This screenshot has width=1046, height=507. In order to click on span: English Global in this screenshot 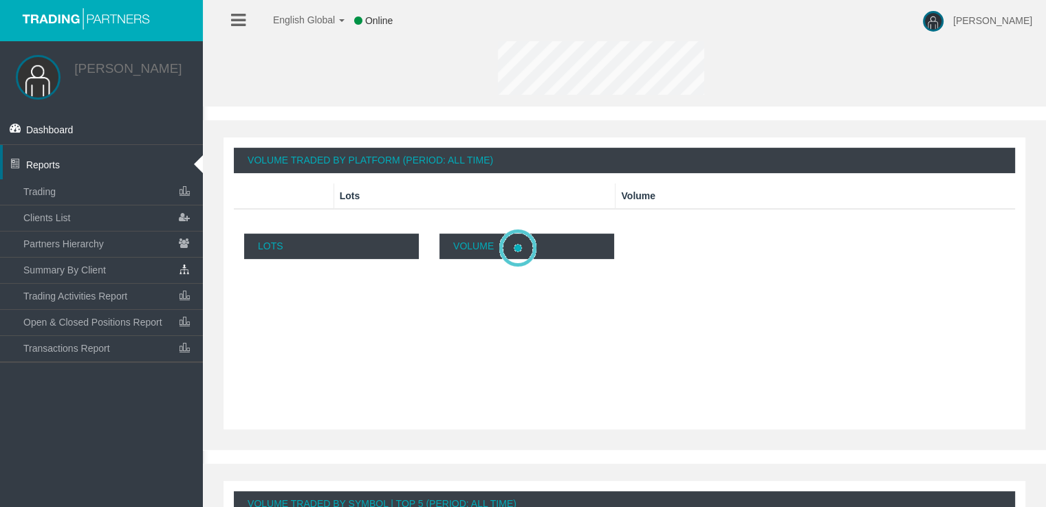, I will do `click(295, 20)`.